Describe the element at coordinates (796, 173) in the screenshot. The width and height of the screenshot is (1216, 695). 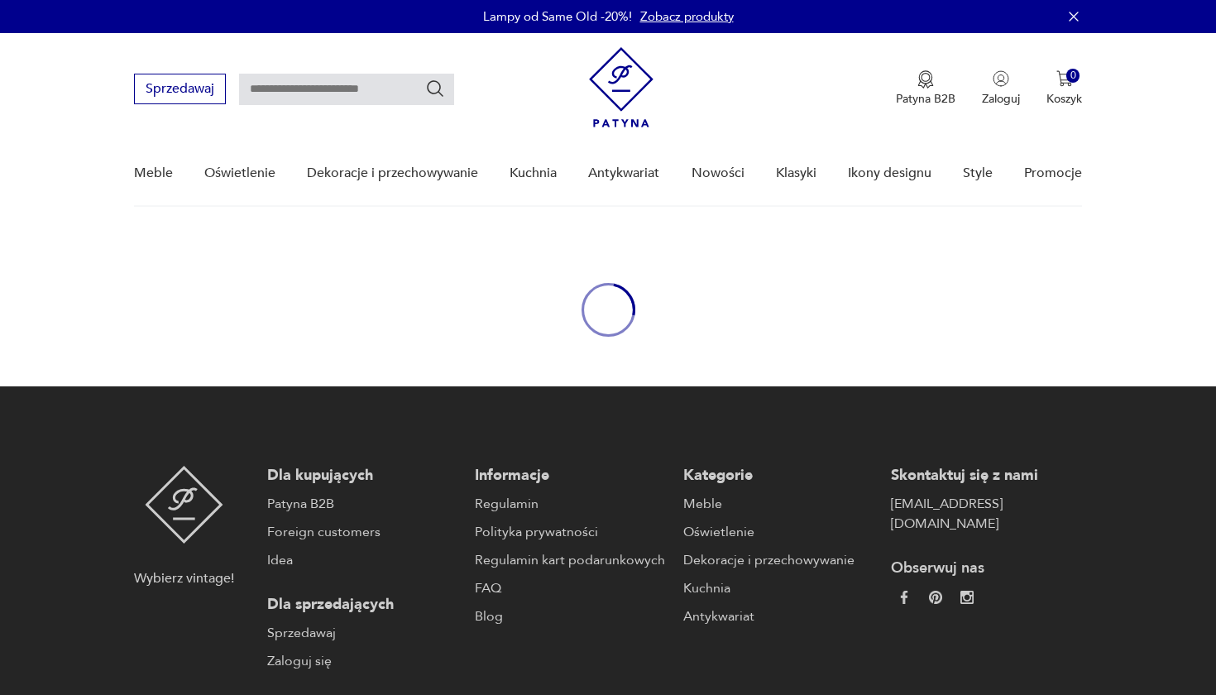
I see `a: Klasyki` at that location.